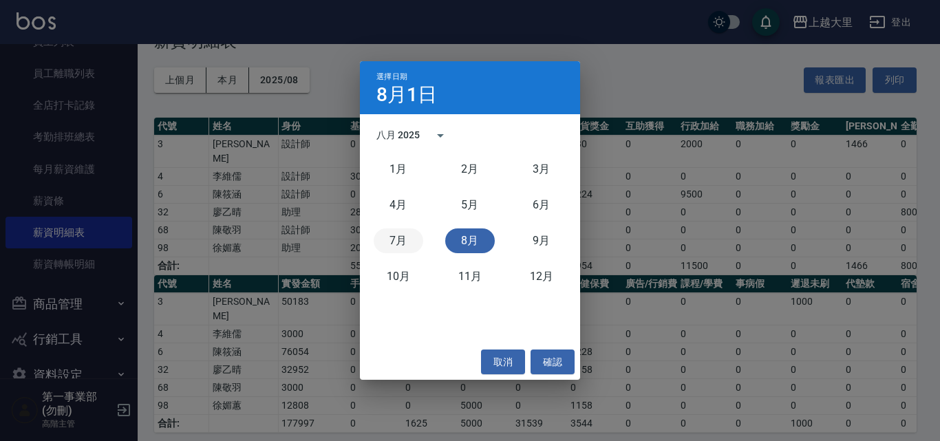  Describe the element at coordinates (470, 205) in the screenshot. I see `button: 五月` at that location.